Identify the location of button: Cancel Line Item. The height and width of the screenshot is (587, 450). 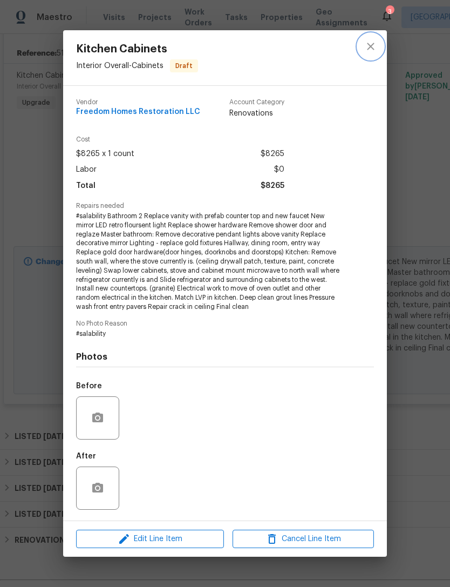
(304, 539).